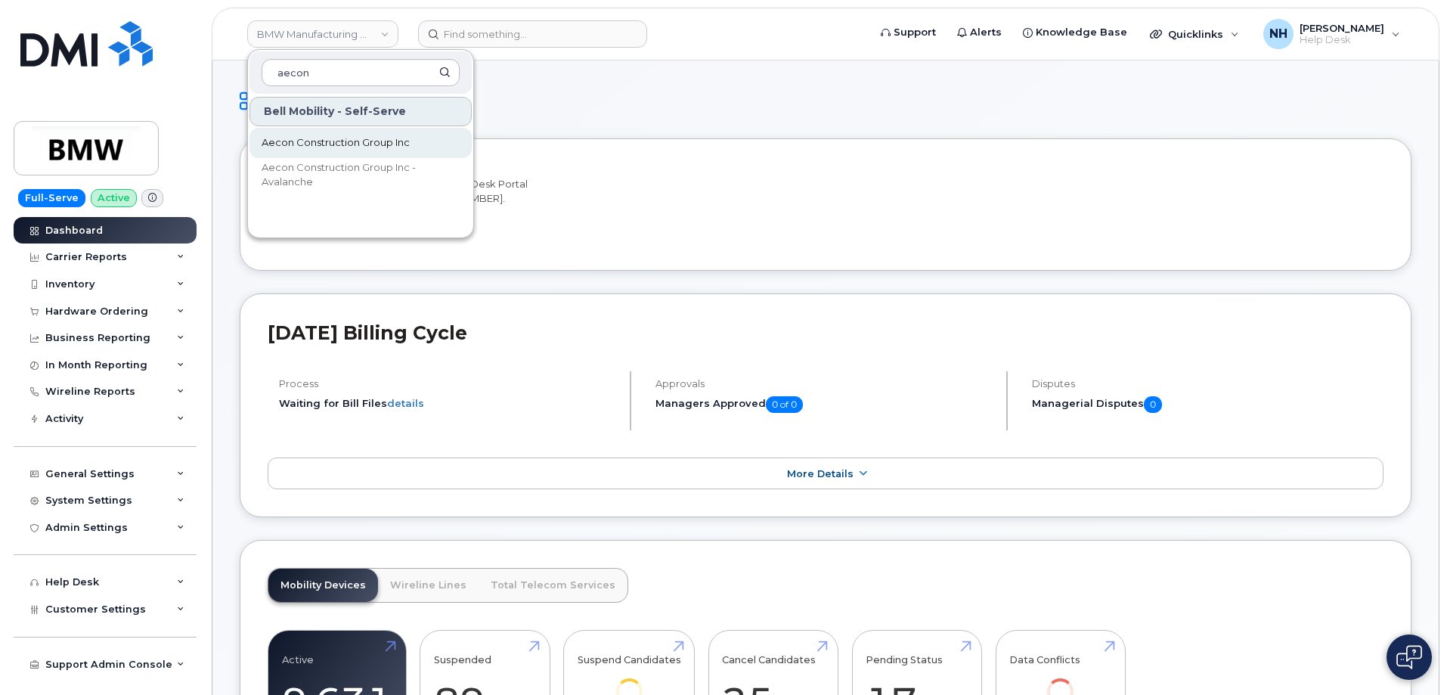  What do you see at coordinates (1410, 657) in the screenshot?
I see `img: Open chat` at bounding box center [1410, 657].